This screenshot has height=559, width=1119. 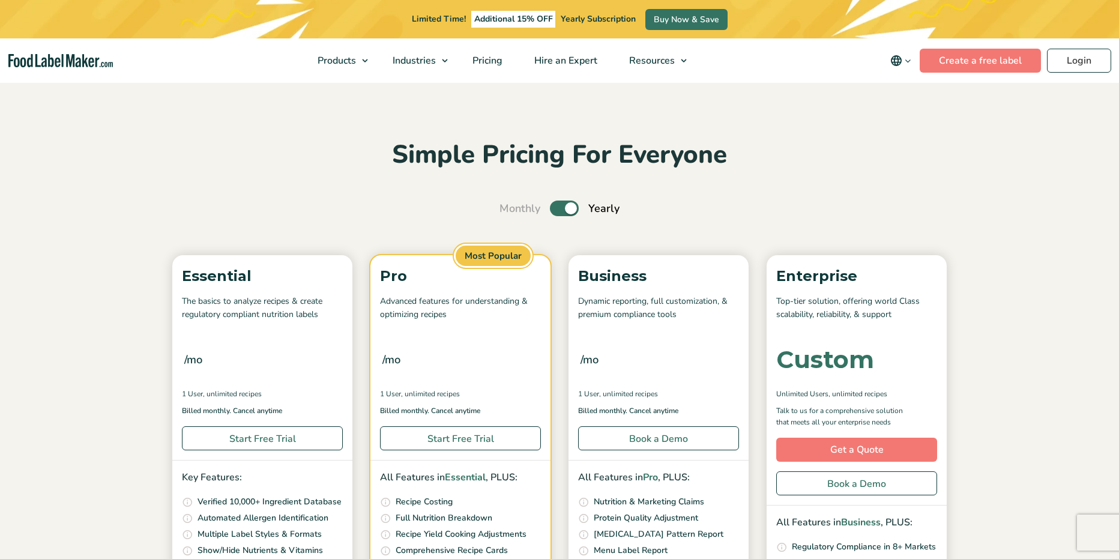 I want to click on span: Resources, so click(x=651, y=61).